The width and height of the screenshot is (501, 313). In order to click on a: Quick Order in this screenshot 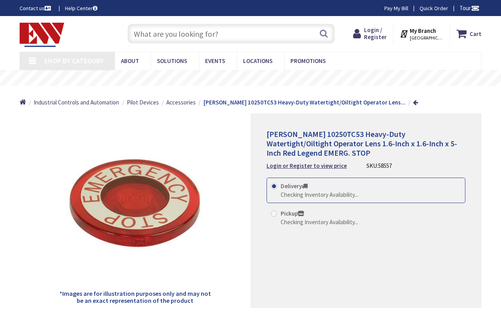, I will do `click(434, 8)`.